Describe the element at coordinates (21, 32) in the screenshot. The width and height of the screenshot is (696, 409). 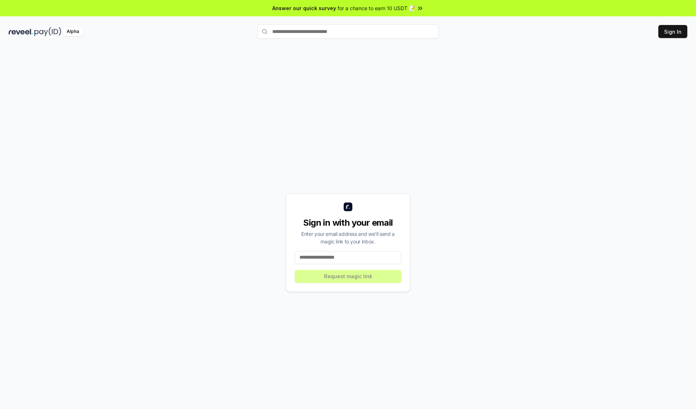
I see `img: reveel_dark` at that location.